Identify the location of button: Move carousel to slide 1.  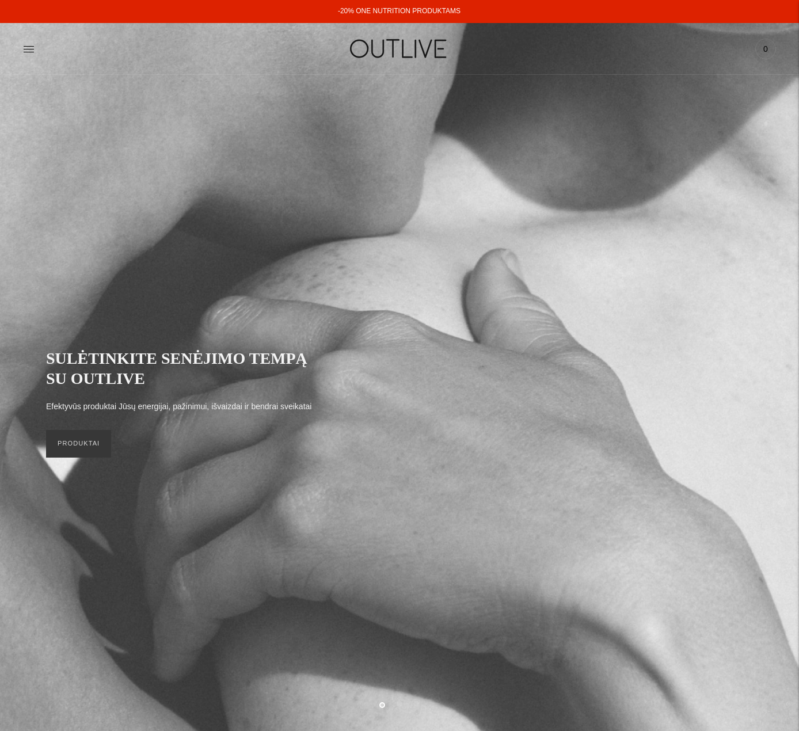
(382, 705).